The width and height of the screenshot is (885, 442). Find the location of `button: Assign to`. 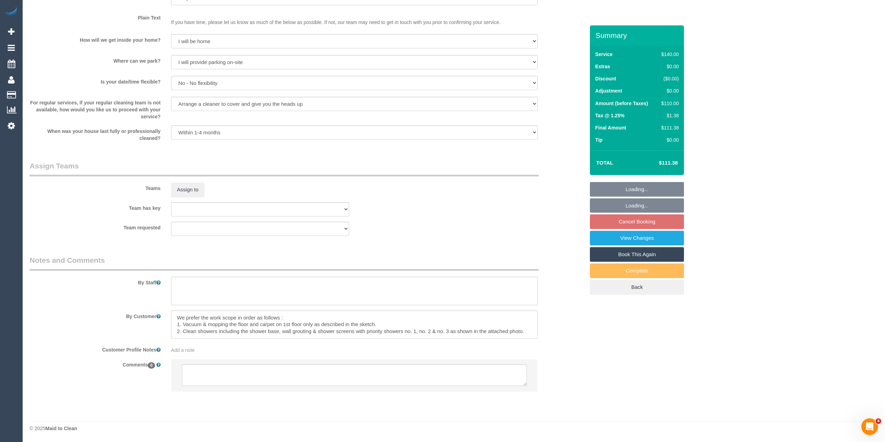

button: Assign to is located at coordinates (188, 190).